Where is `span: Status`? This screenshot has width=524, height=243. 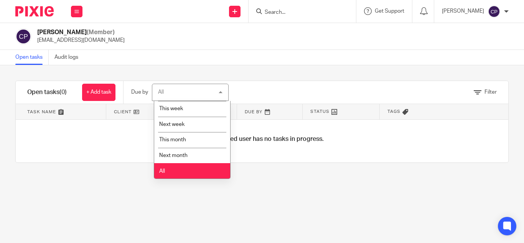
span: Status is located at coordinates (320, 111).